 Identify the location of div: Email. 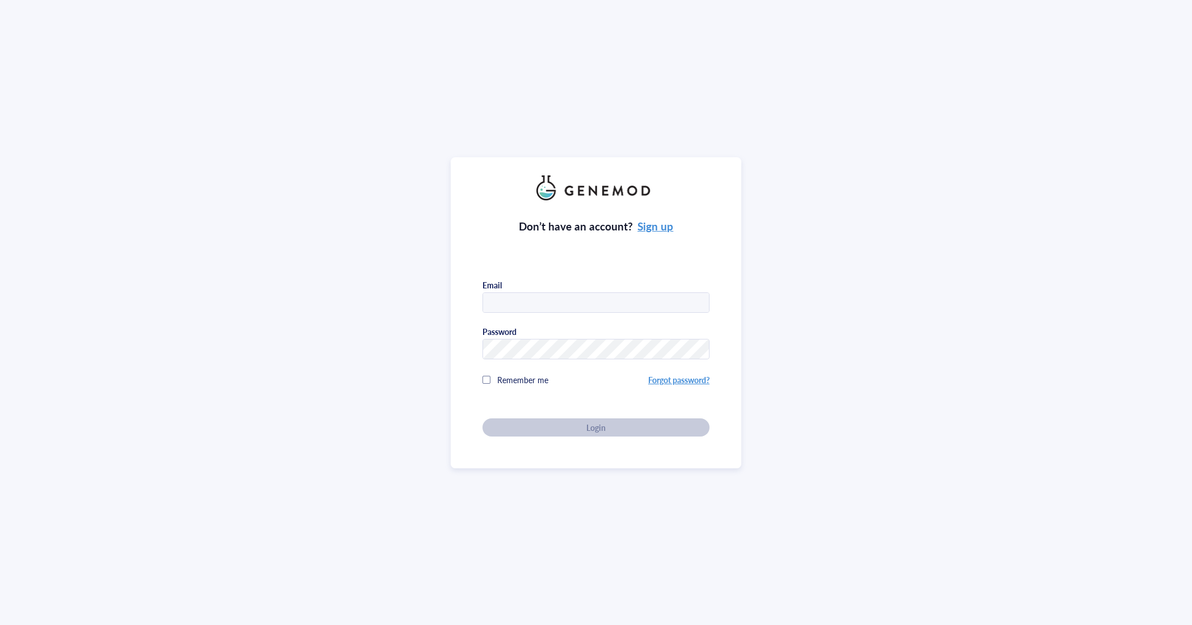
(492, 285).